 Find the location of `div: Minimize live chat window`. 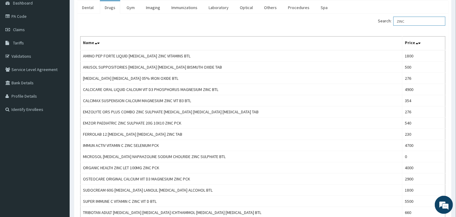

div: Minimize live chat window is located at coordinates (107, 10).